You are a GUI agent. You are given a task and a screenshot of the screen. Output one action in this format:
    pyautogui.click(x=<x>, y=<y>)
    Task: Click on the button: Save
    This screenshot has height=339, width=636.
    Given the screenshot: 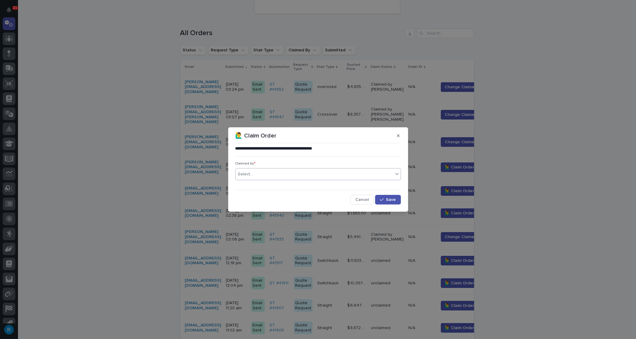 What is the action you would take?
    pyautogui.click(x=388, y=200)
    